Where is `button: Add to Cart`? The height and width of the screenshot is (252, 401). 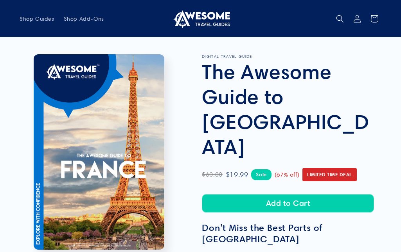
button: Add to Cart is located at coordinates (288, 203).